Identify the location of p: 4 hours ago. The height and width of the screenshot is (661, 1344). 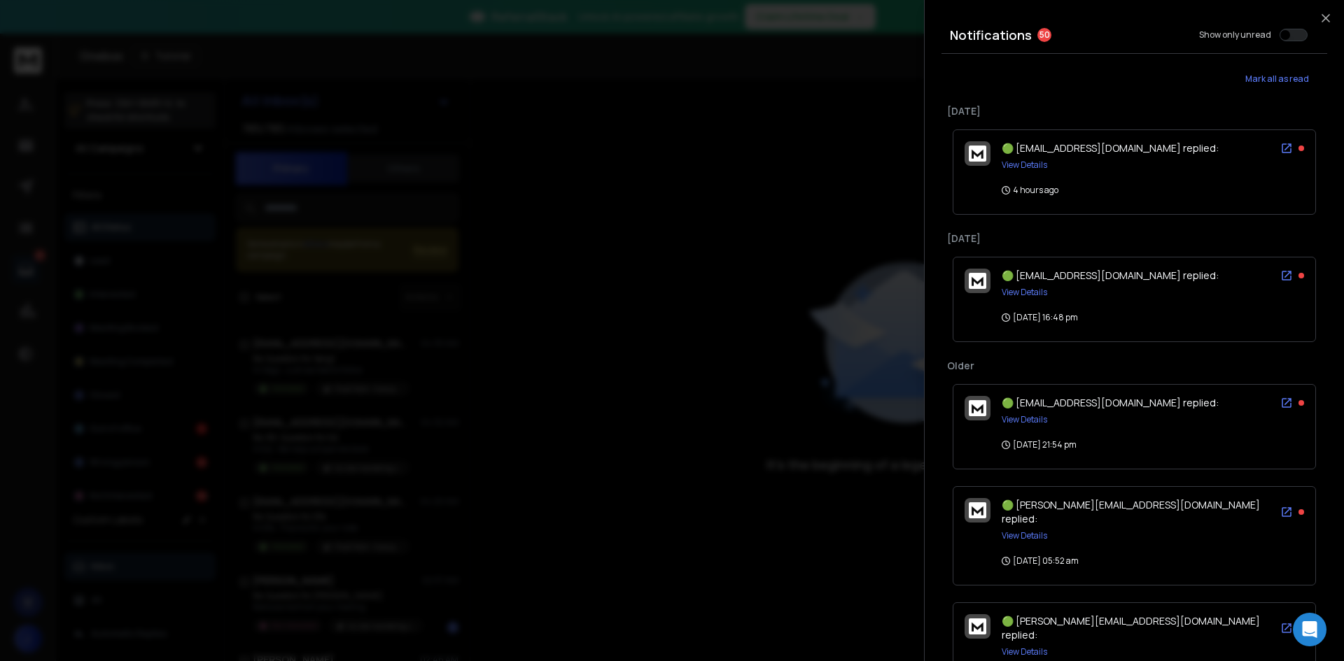
(1030, 190).